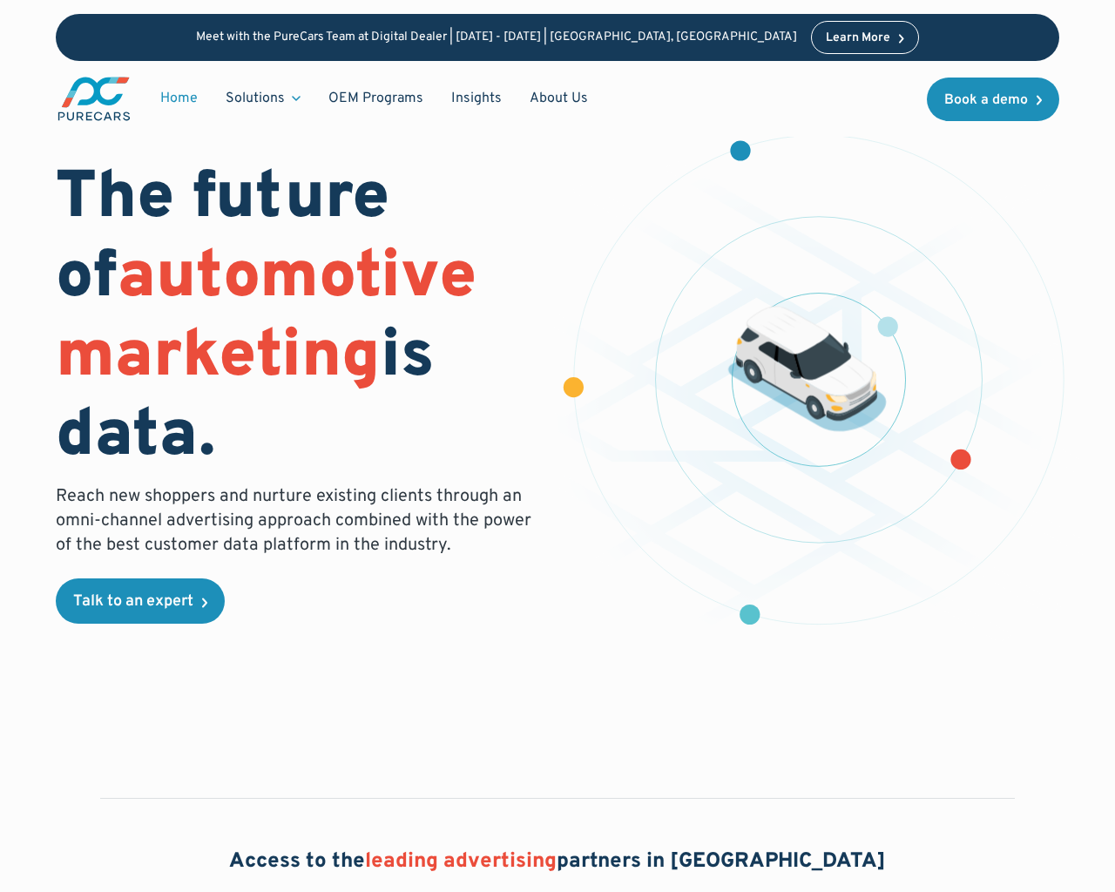 The height and width of the screenshot is (892, 1115). Describe the element at coordinates (477, 98) in the screenshot. I see `a: Insights` at that location.